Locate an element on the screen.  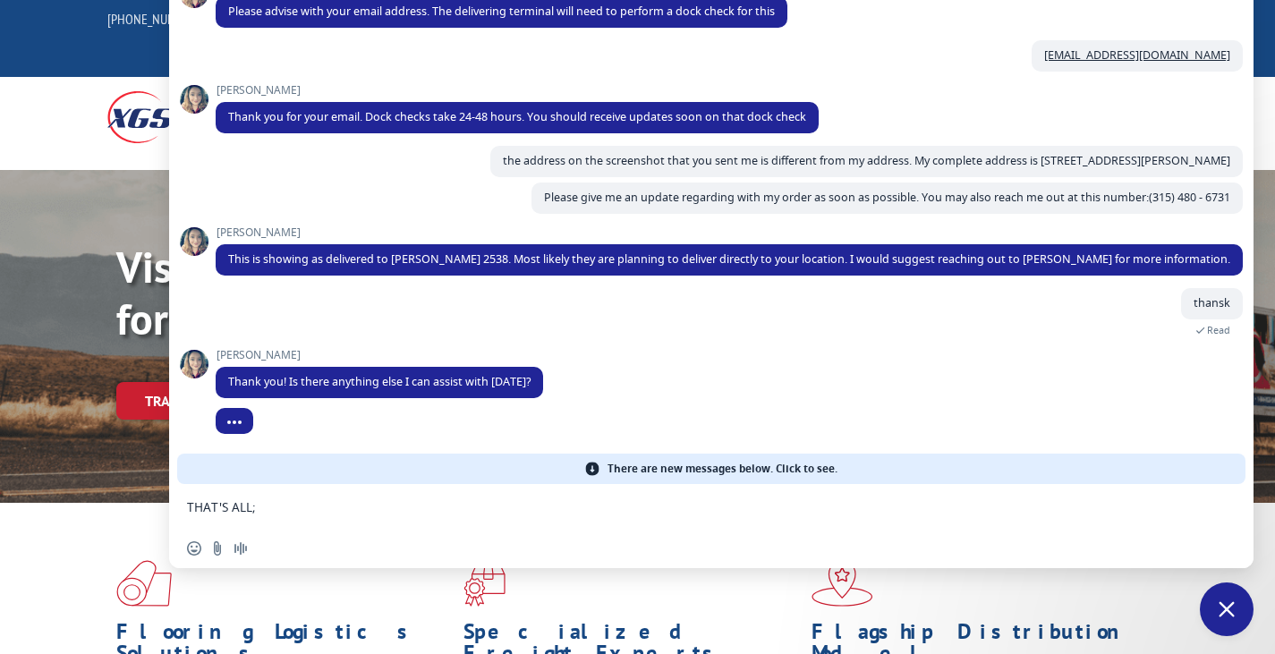
b: Visibility, transparency, and control for your entire supply chain. is located at coordinates (436, 293).